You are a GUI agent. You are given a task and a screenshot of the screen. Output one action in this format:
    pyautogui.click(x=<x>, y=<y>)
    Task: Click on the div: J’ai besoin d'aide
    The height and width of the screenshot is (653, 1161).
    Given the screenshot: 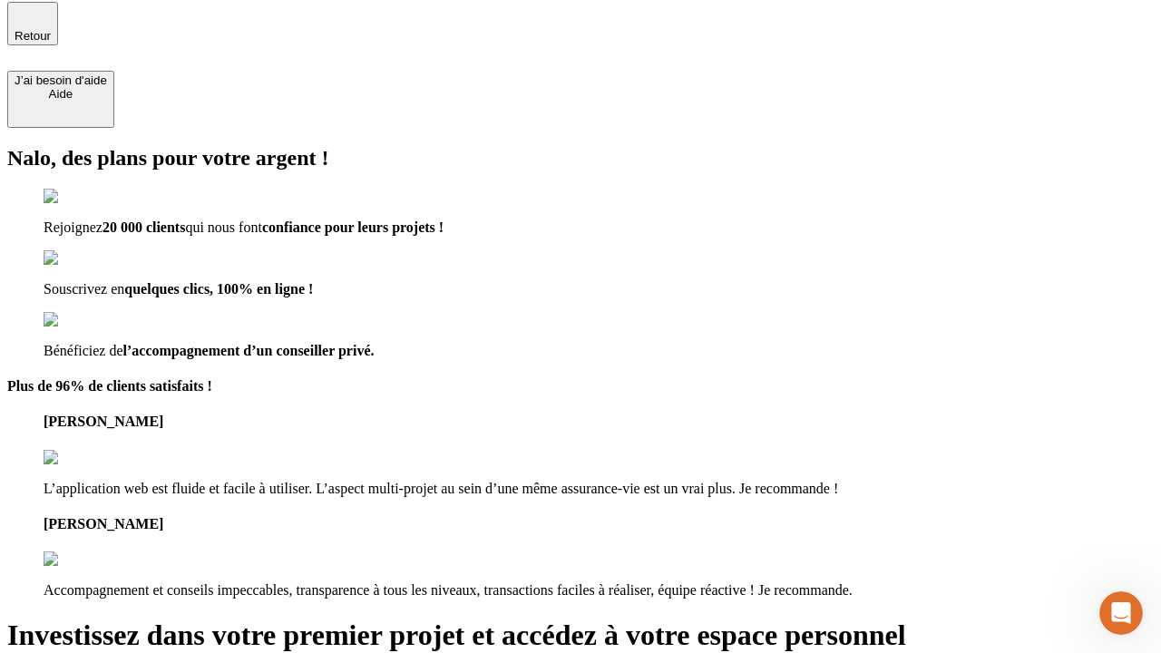 What is the action you would take?
    pyautogui.click(x=61, y=80)
    